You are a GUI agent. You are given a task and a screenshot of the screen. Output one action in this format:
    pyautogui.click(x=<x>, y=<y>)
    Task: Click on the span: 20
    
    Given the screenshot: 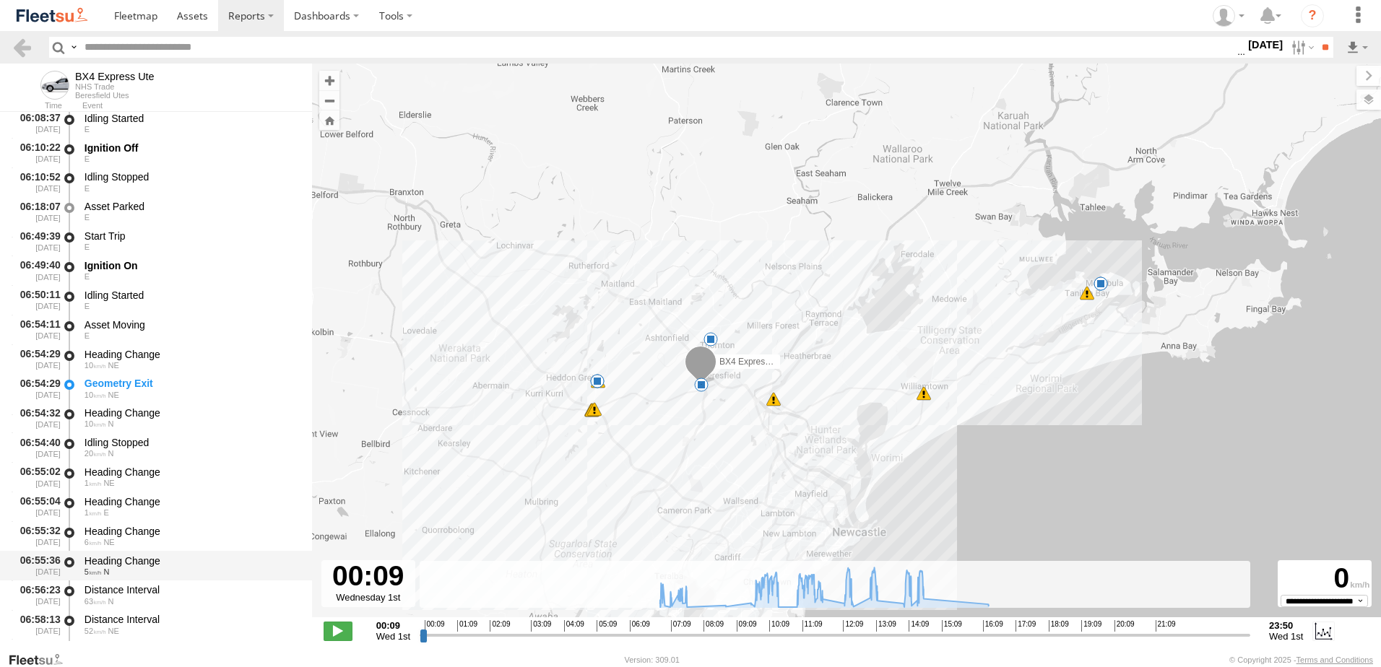 What is the action you would take?
    pyautogui.click(x=95, y=453)
    